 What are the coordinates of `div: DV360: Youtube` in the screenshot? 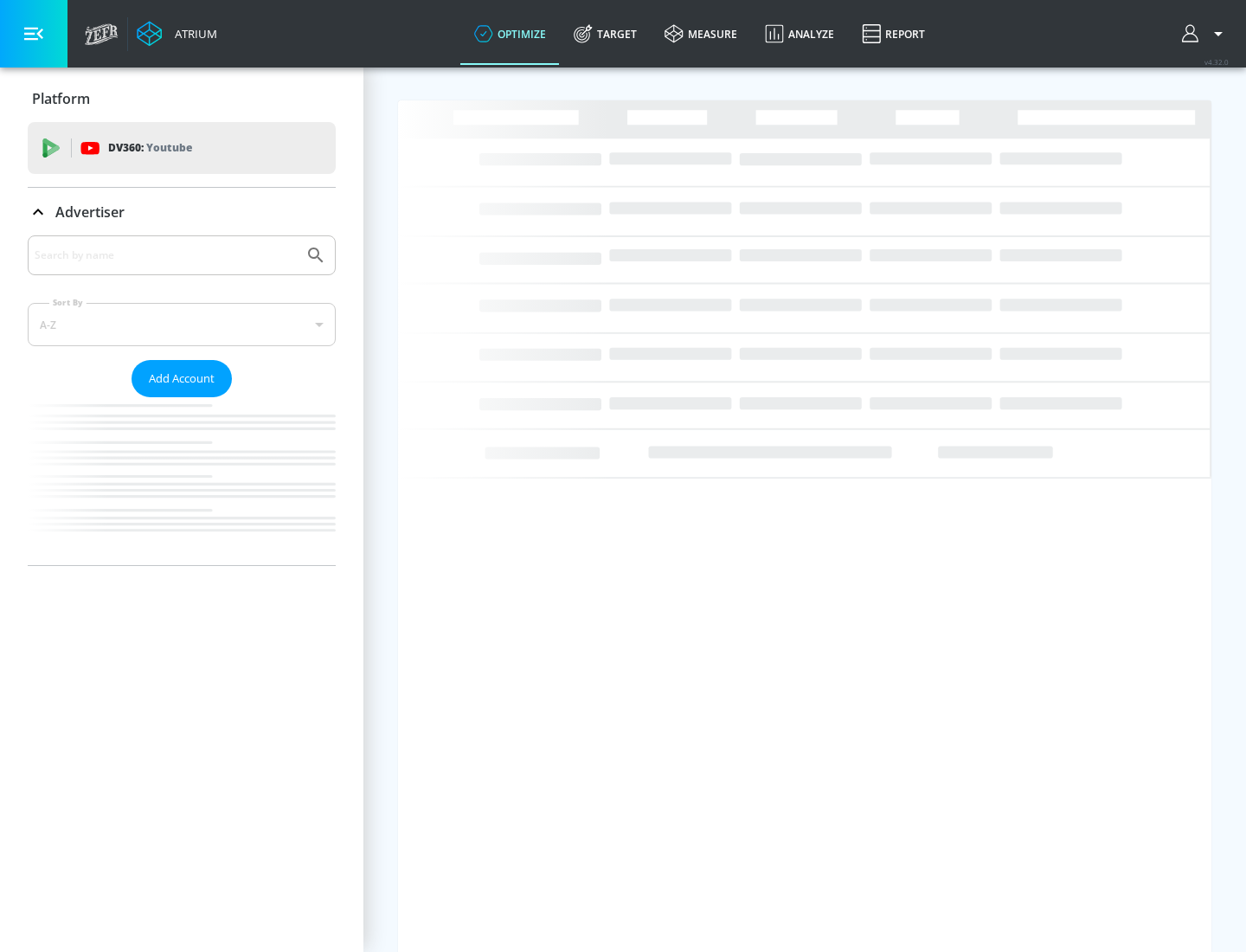 It's located at (181, 148).